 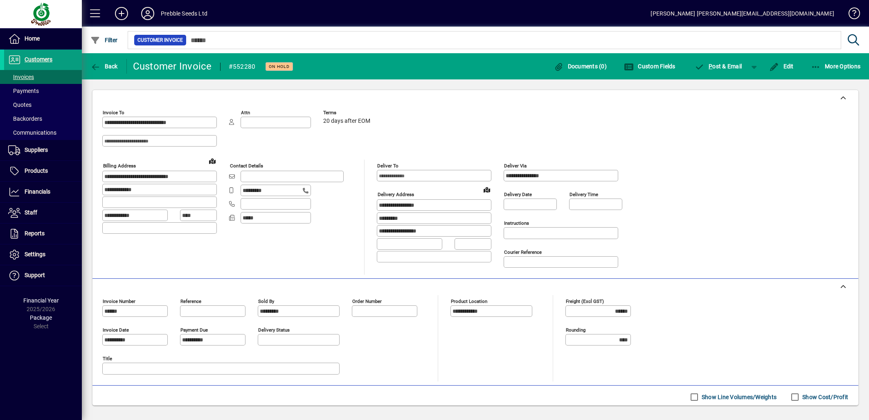 What do you see at coordinates (851, 15) in the screenshot?
I see `a: Knowledge Base` at bounding box center [851, 15].